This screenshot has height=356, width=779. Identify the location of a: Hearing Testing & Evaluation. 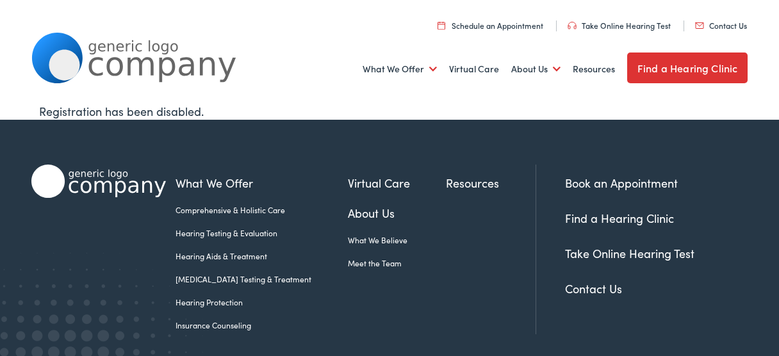
(261, 233).